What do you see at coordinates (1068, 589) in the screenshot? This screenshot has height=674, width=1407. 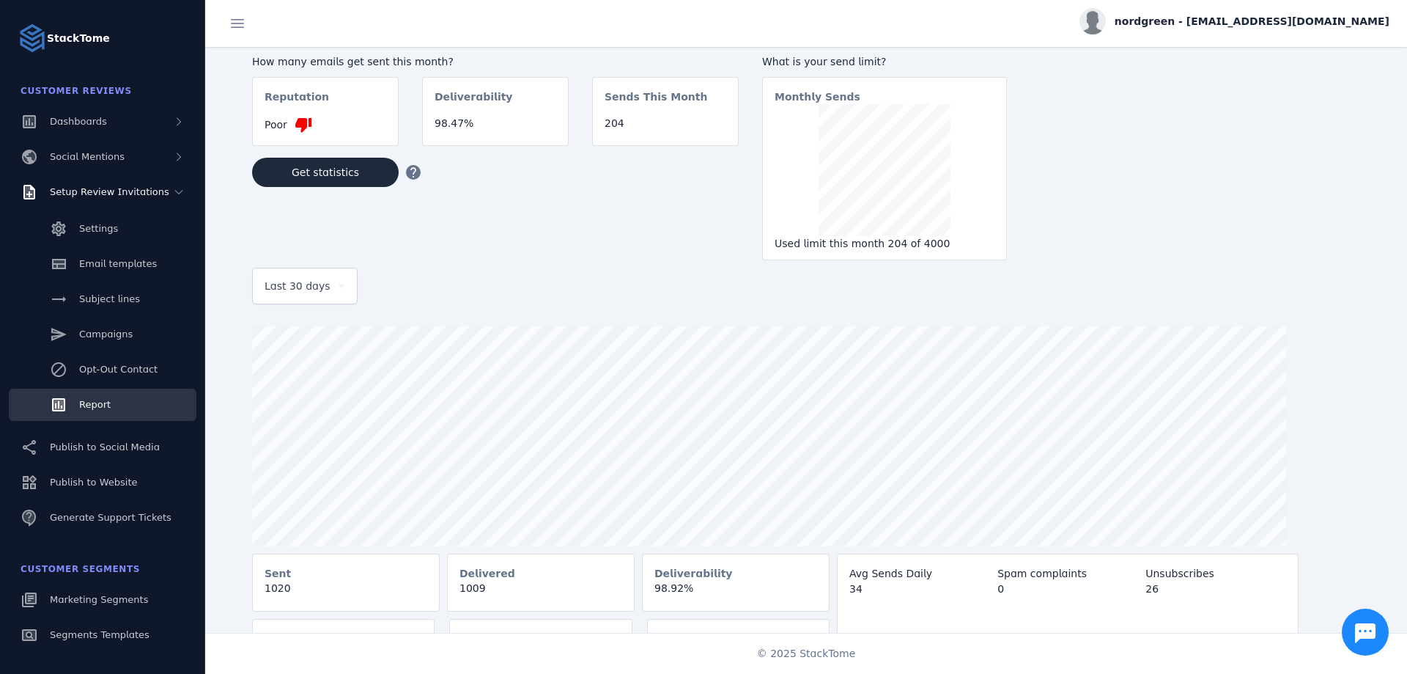 I see `div: 0` at bounding box center [1068, 589].